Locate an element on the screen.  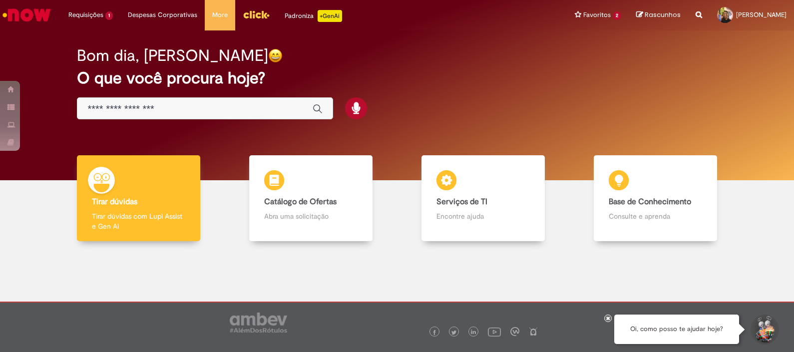
img: logo_footer_naosei.png is located at coordinates (533, 331).